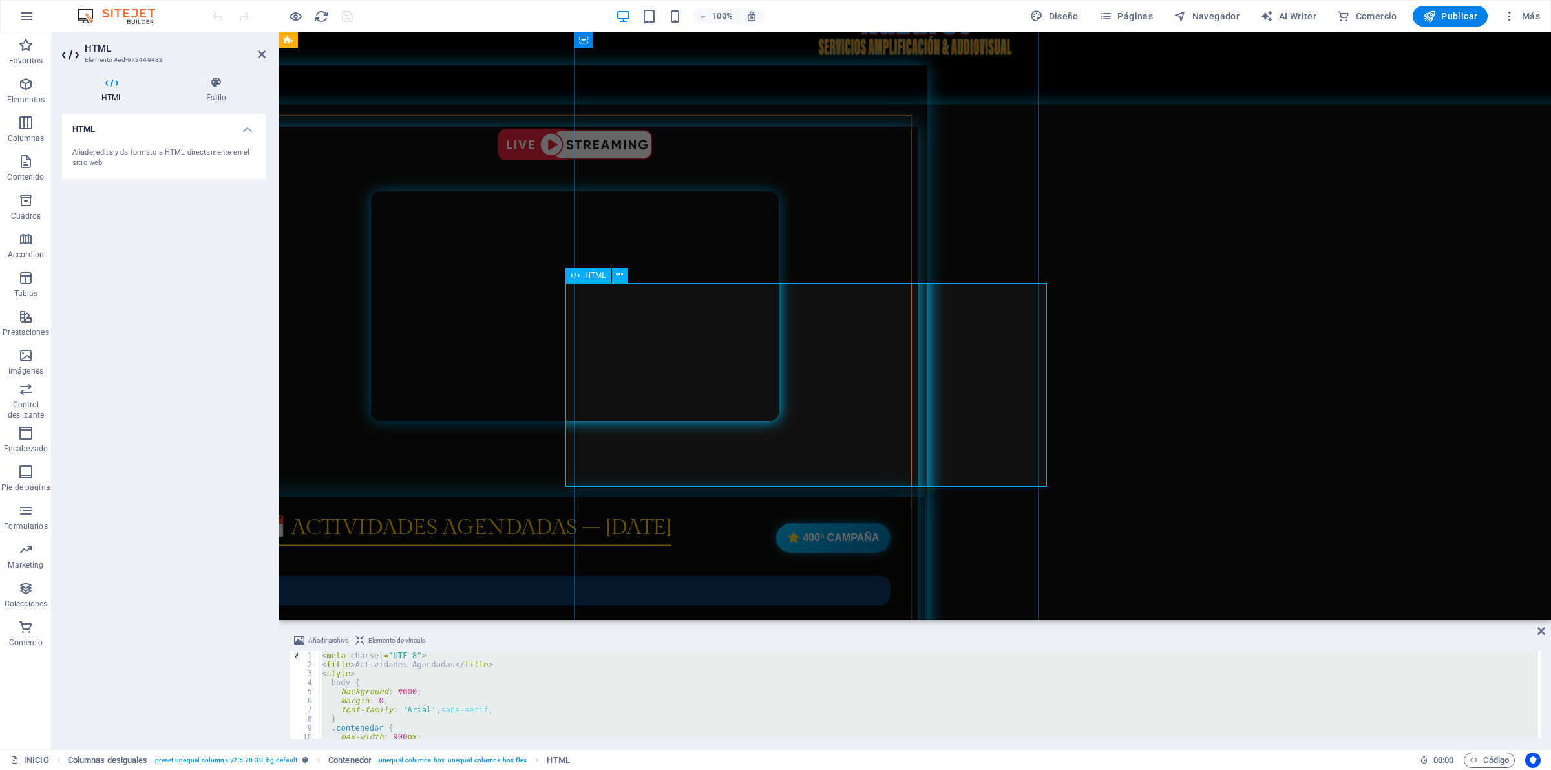 This screenshot has width=1551, height=770. Describe the element at coordinates (319, 760) in the screenshot. I see `nav: breadcrumb` at that location.